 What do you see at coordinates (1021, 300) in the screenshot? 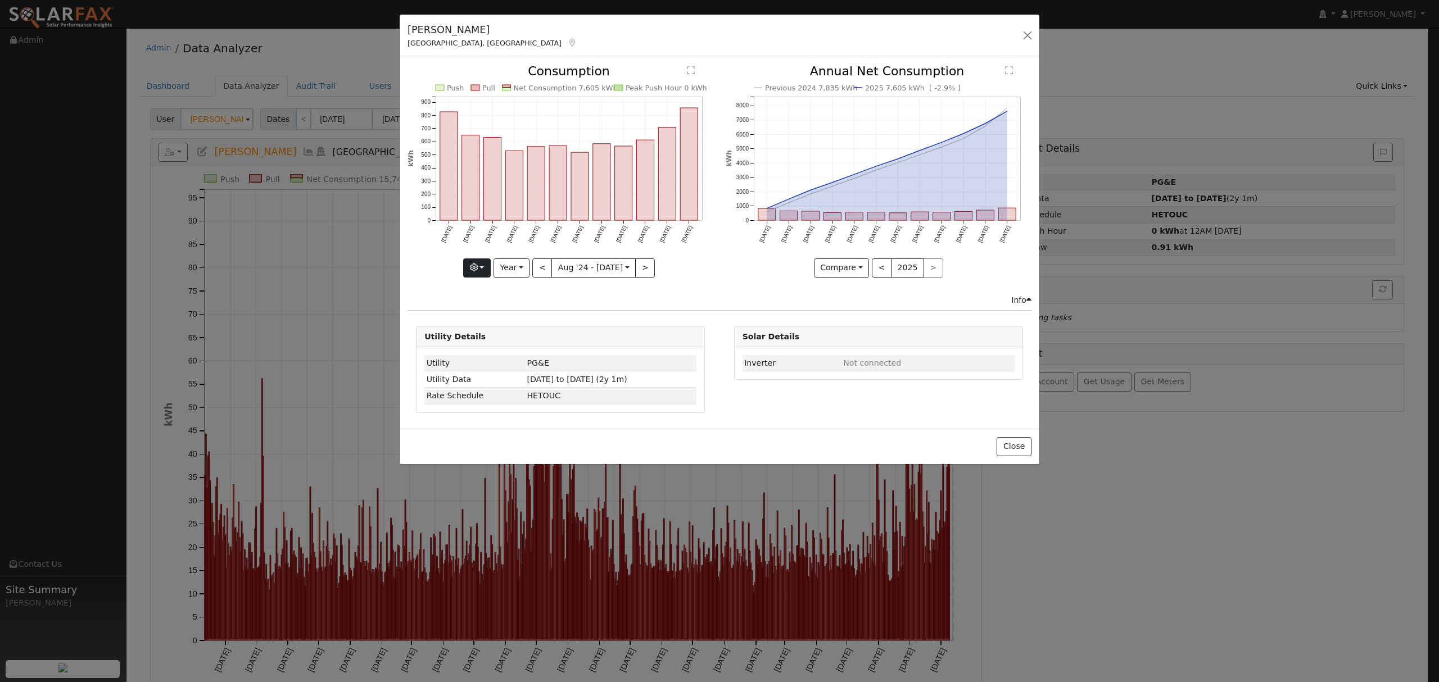
I see `div: Info` at bounding box center [1021, 300].